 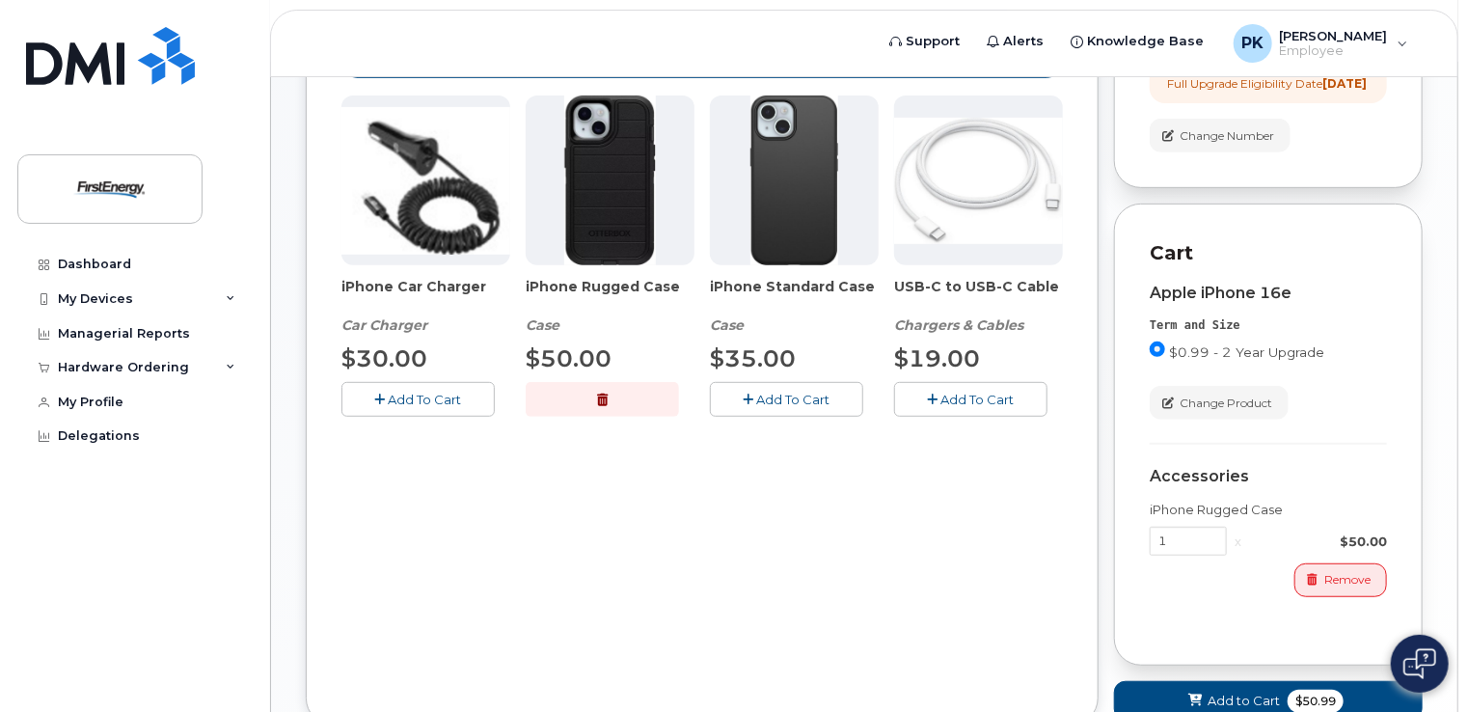 I want to click on em: Chargers & Cables, so click(x=959, y=325).